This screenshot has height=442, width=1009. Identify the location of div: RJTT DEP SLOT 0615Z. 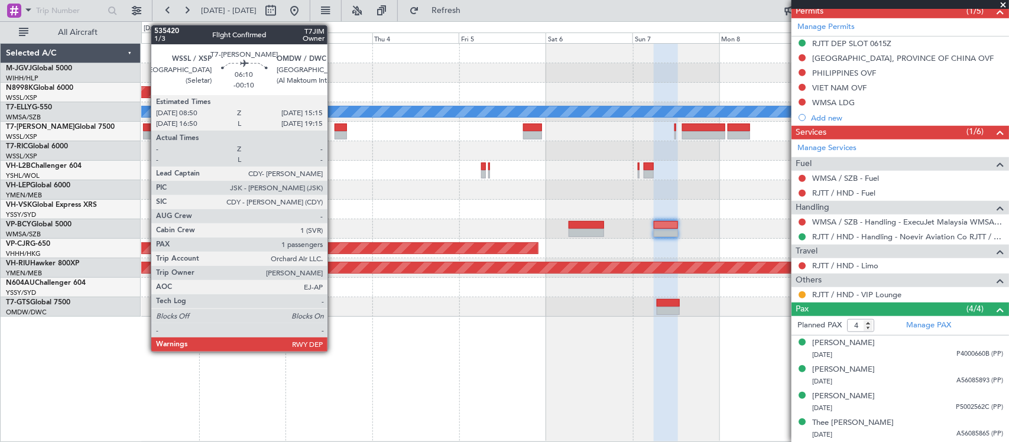
(852, 43).